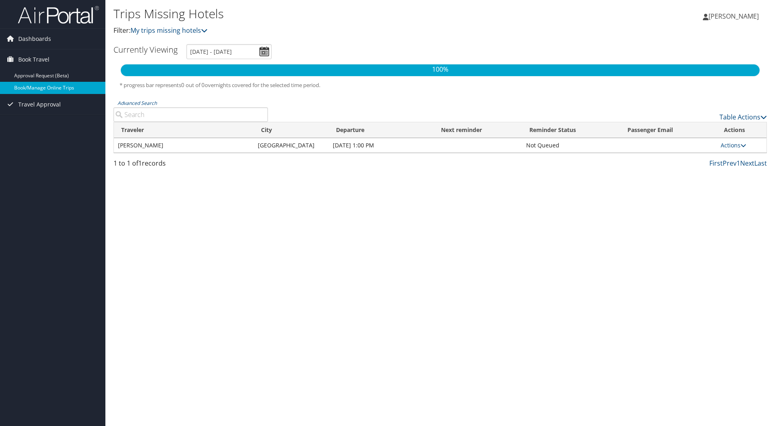 This screenshot has height=426, width=775. I want to click on span: Book Travel, so click(34, 60).